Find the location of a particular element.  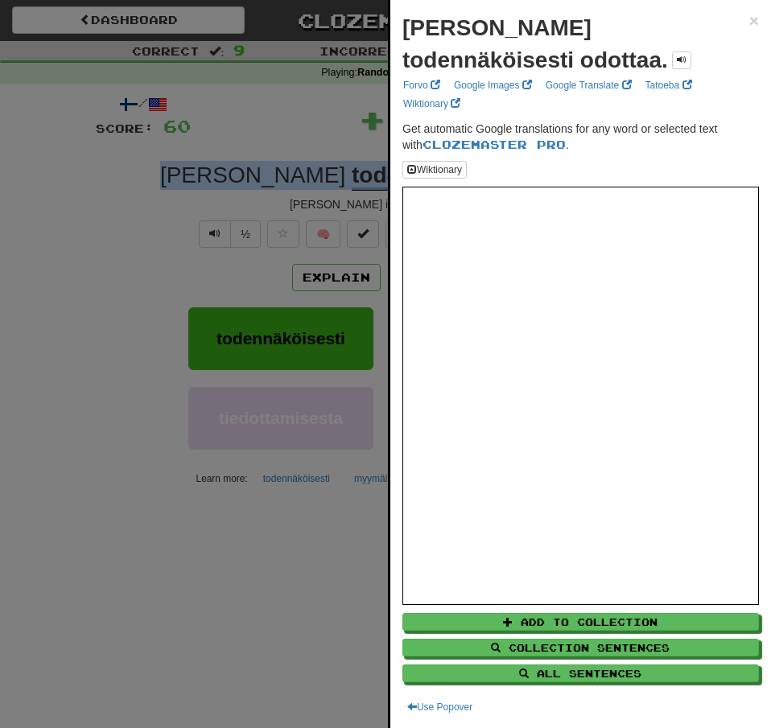

a: Google Translate is located at coordinates (588, 85).